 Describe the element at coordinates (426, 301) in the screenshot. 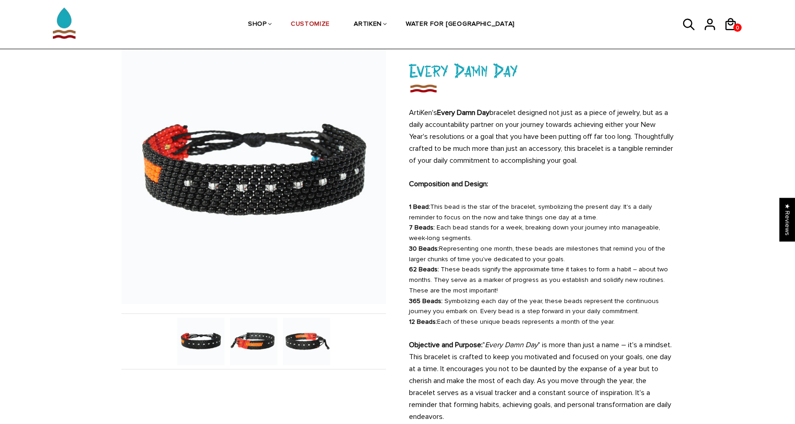

I see `strong: 365 Beads:` at that location.